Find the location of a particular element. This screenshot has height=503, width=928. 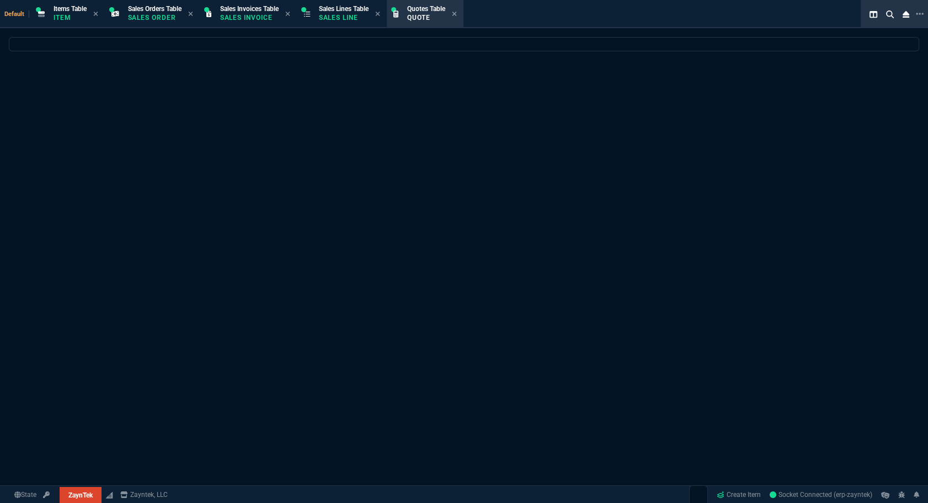

a: gTNy5EkZhYjHKt8zAAAu is located at coordinates (821, 495).